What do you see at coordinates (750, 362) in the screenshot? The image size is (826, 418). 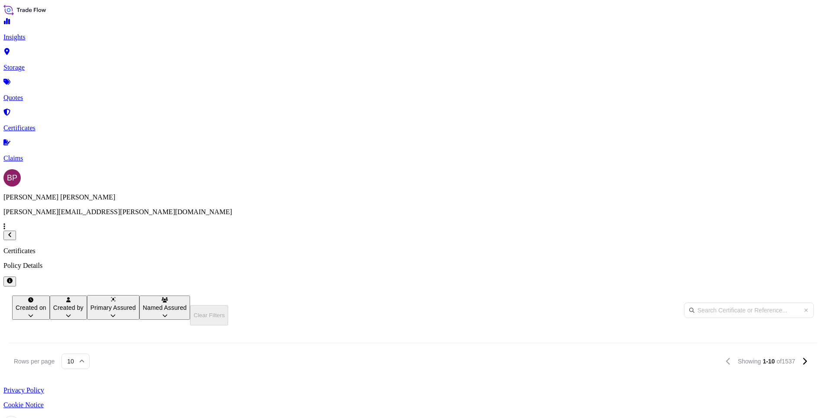 I see `span: Showing` at bounding box center [750, 362].